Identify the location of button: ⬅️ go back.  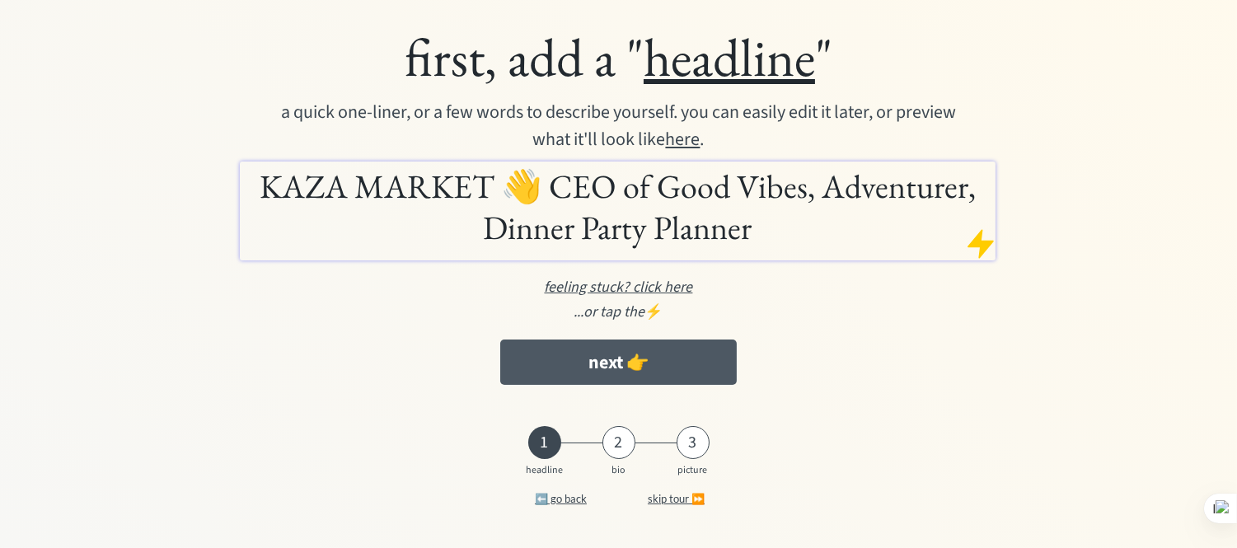
(561, 498).